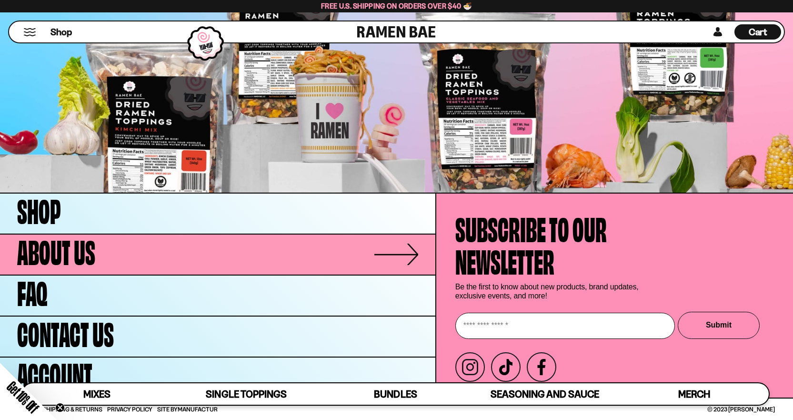 This screenshot has height=420, width=793. I want to click on h4: Subscribe to our newsletter, so click(531, 243).